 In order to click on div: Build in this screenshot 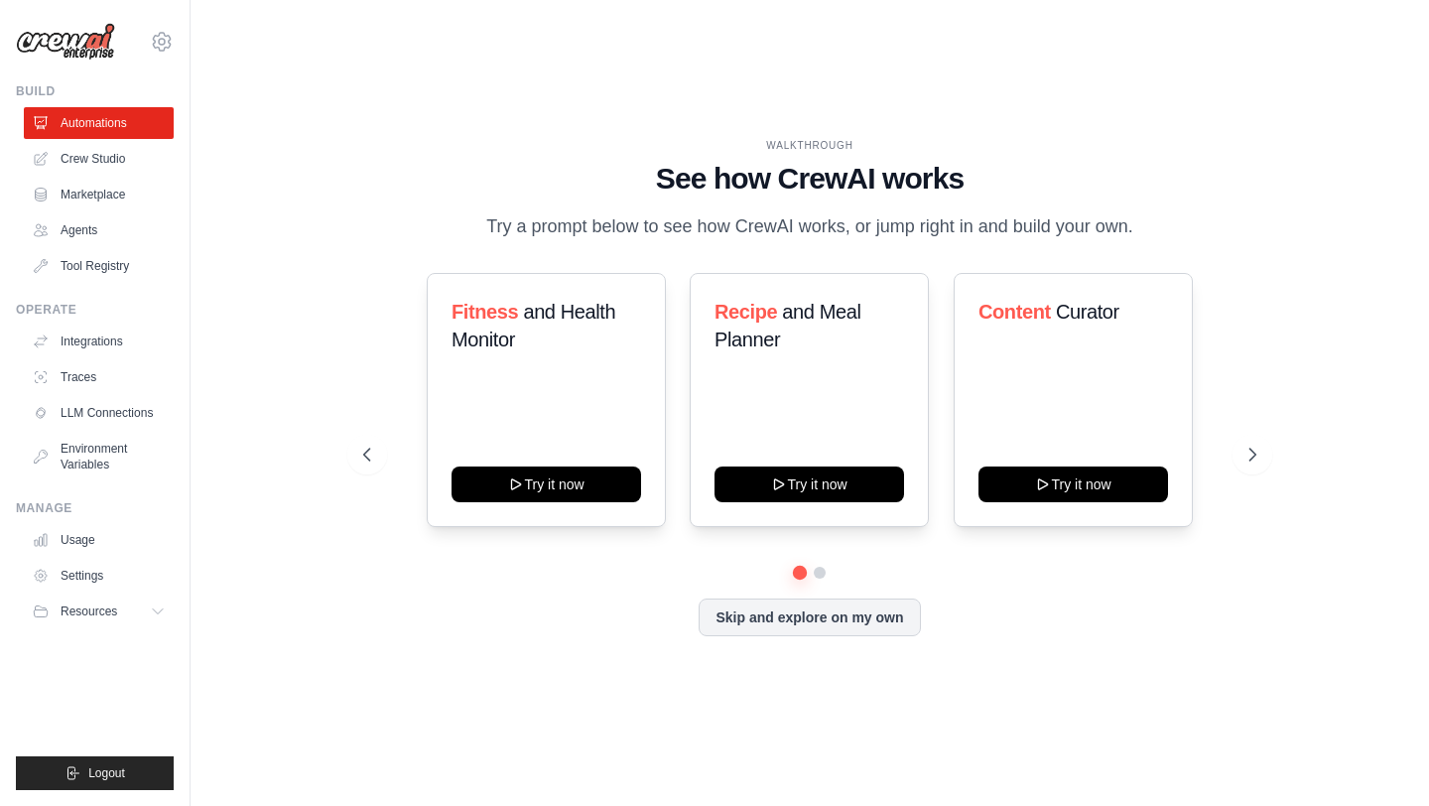, I will do `click(94, 91)`.